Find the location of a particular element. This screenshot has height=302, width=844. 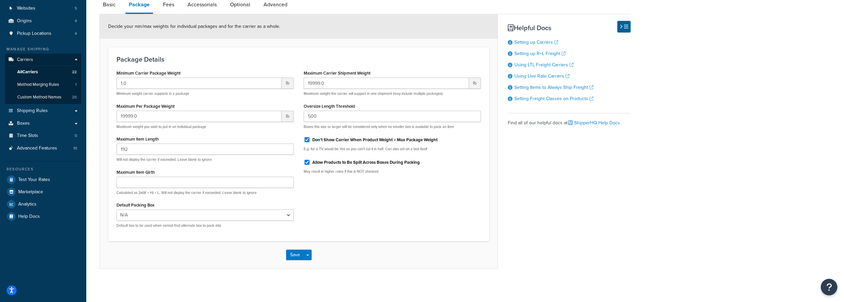

a: Boxes is located at coordinates (43, 123).